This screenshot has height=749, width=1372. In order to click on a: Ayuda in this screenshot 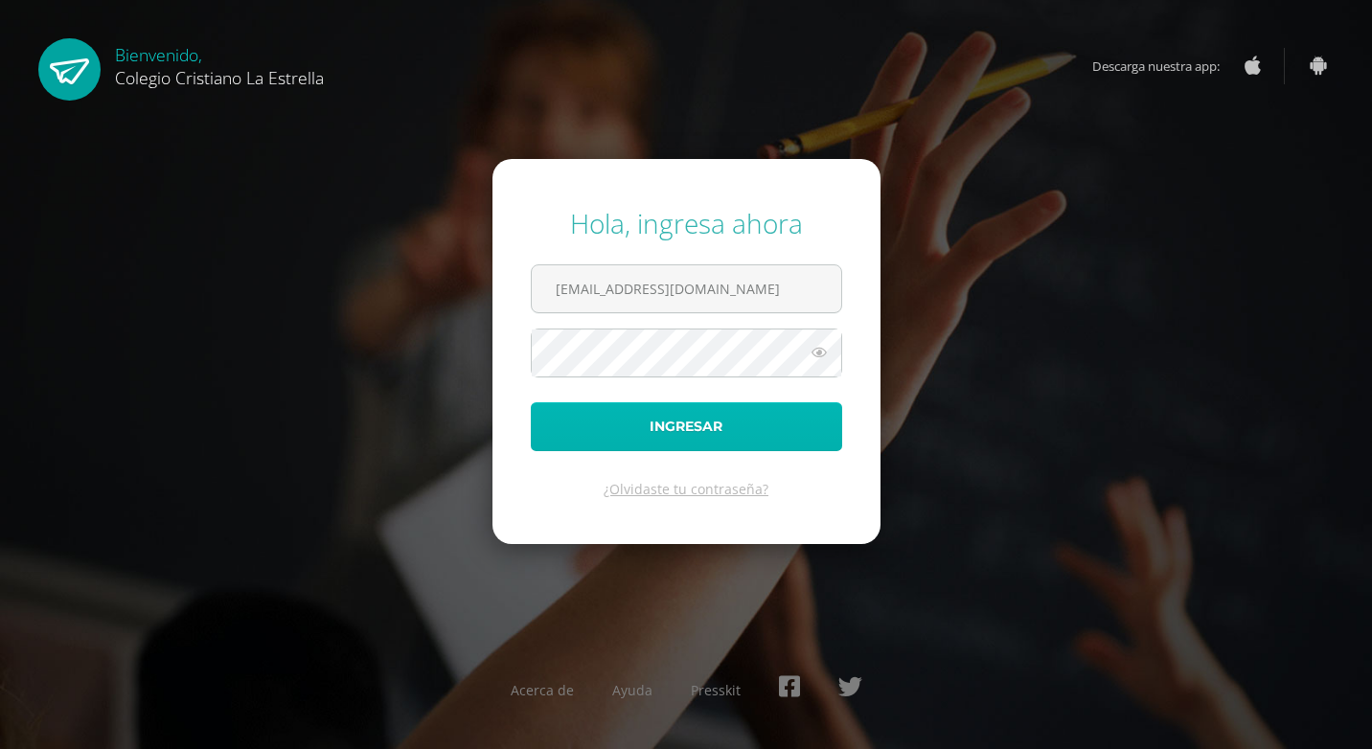, I will do `click(633, 690)`.